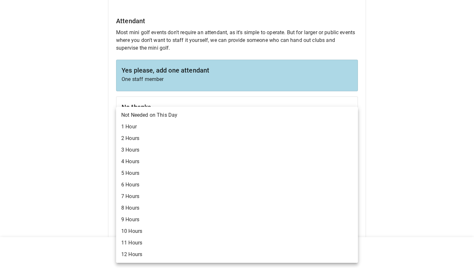  What do you see at coordinates (237, 115) in the screenshot?
I see `li: Not Needed on This Day` at bounding box center [237, 115].